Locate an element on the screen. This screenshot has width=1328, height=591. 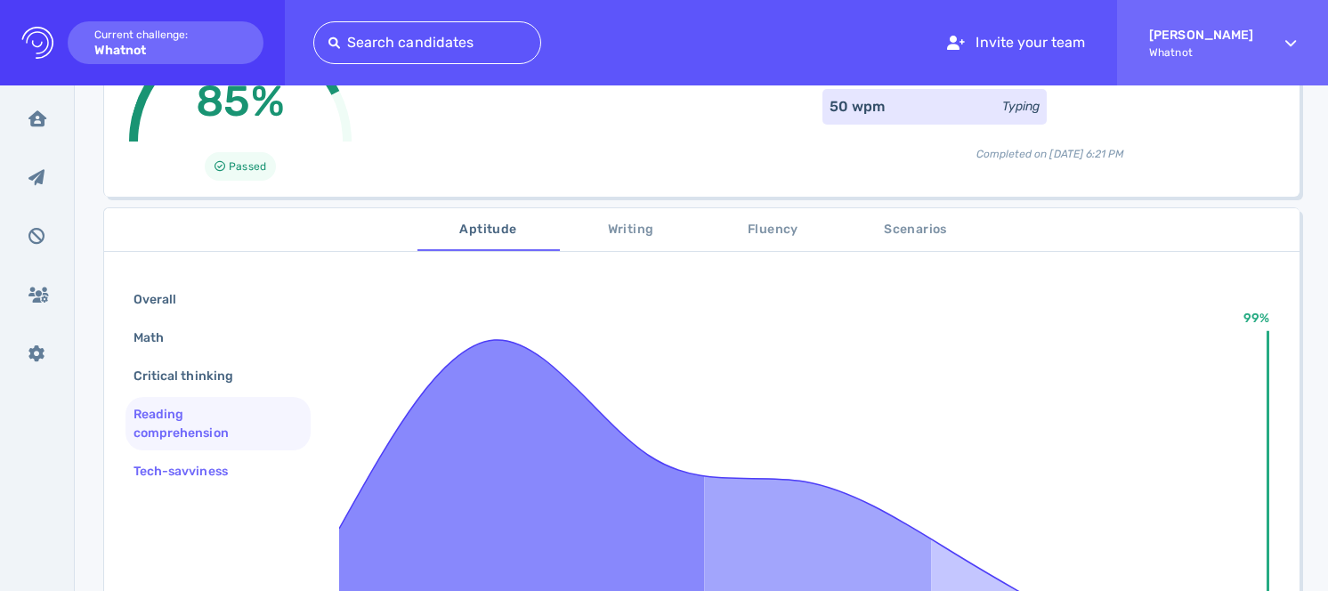
div: Tech-savviness is located at coordinates (190, 471).